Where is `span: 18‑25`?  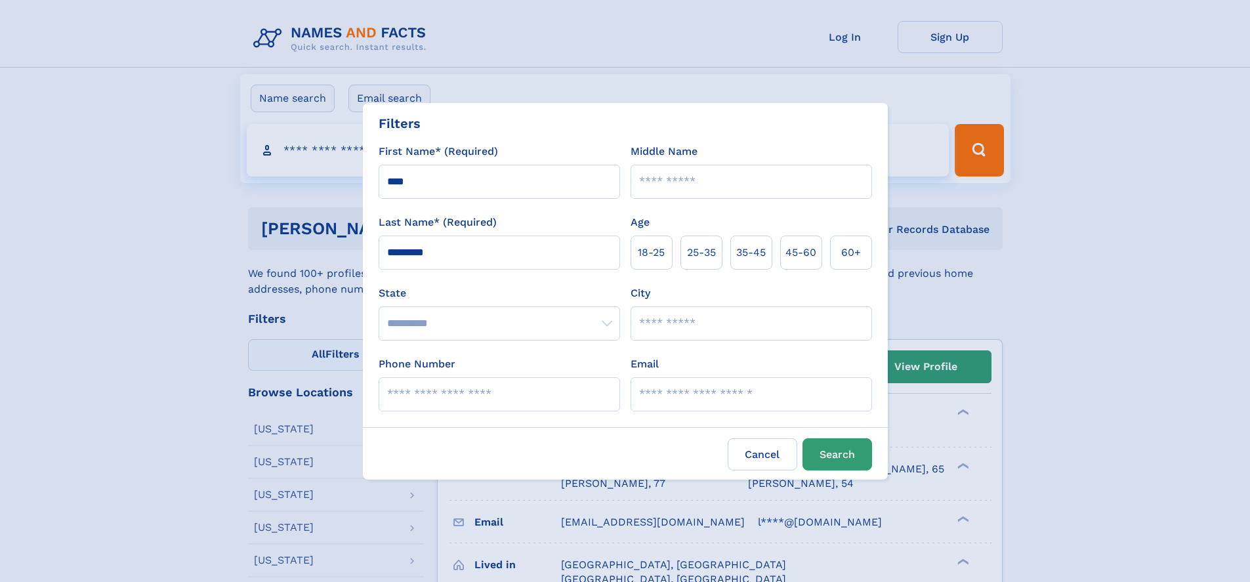 span: 18‑25 is located at coordinates (651, 253).